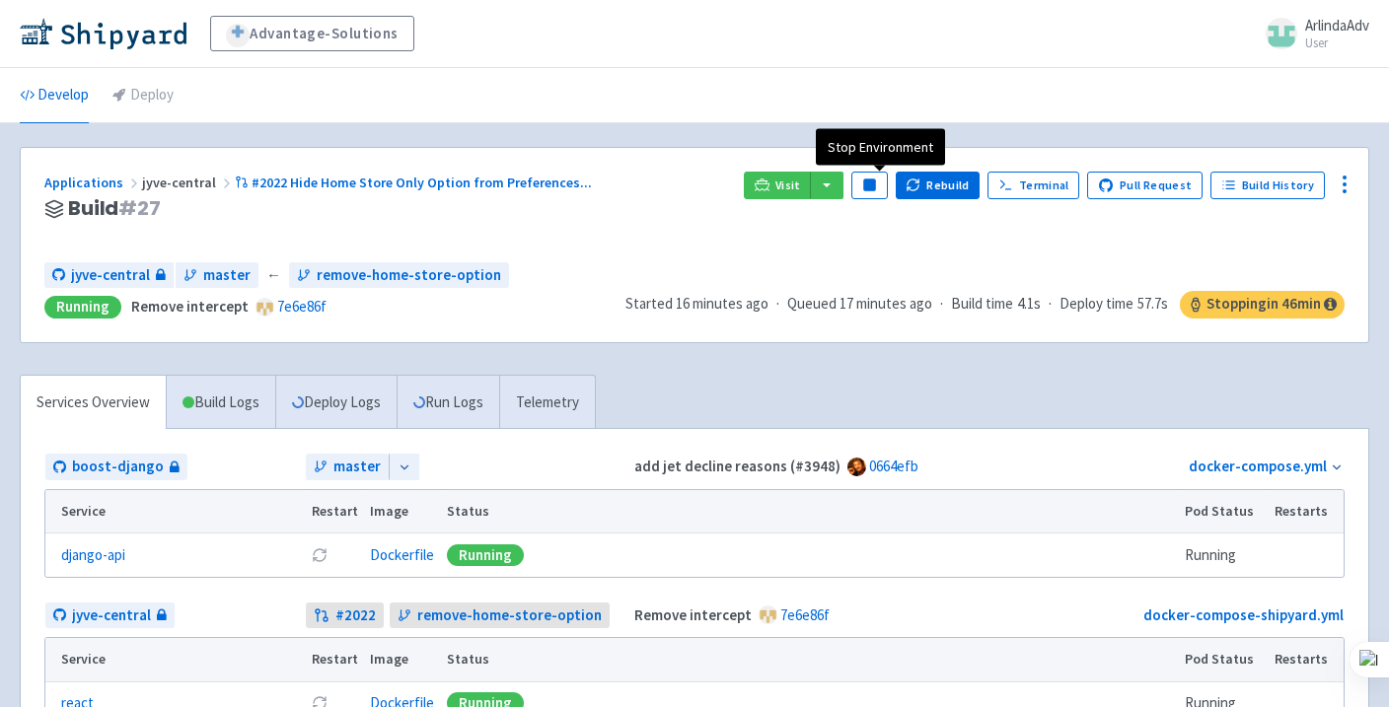 This screenshot has height=707, width=1389. I want to click on a: Applications, so click(93, 182).